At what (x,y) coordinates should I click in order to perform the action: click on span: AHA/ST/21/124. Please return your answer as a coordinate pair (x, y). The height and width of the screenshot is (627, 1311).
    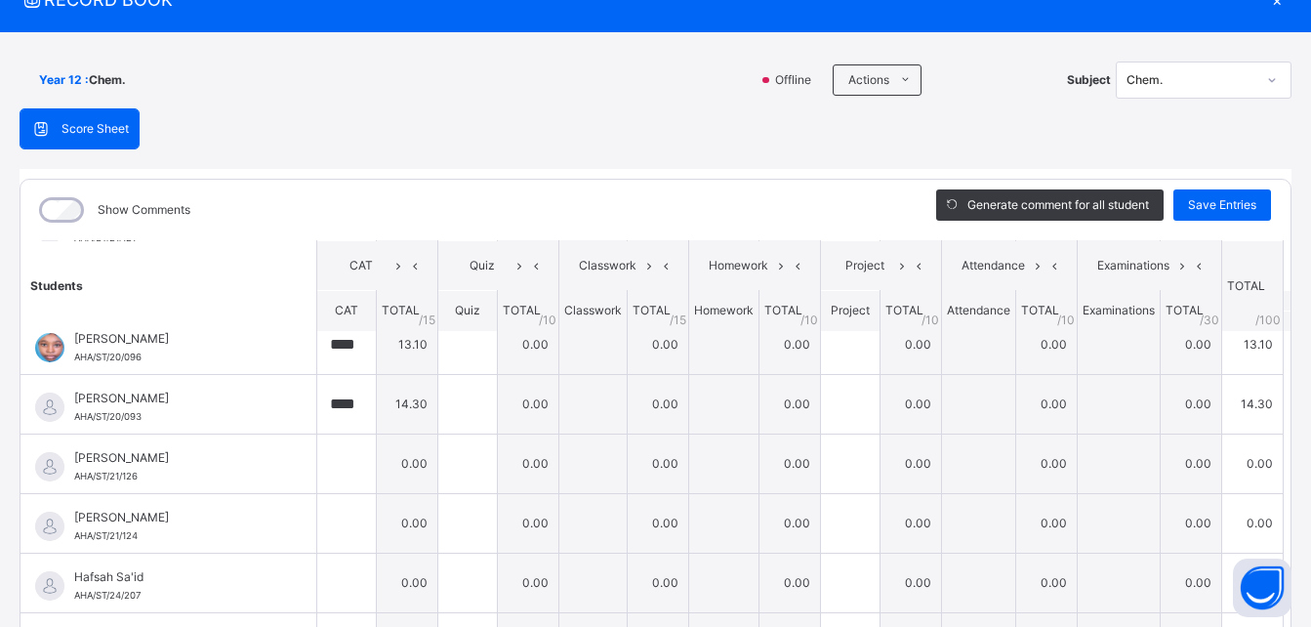
    Looking at the image, I should click on (105, 535).